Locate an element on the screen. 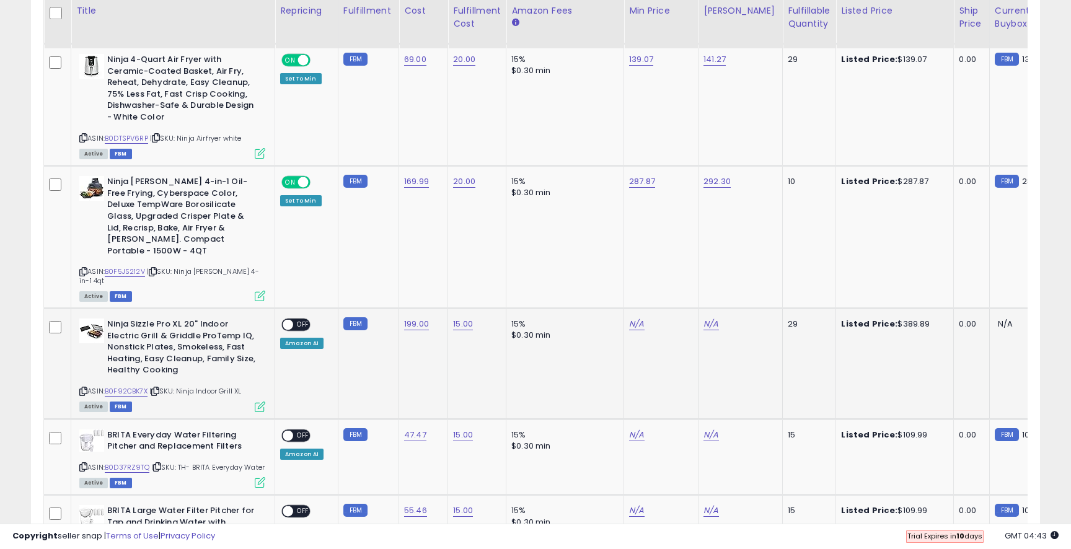 The image size is (1071, 549). img: 41ktUY+eQAL._SL40_.jpg is located at coordinates (92, 188).